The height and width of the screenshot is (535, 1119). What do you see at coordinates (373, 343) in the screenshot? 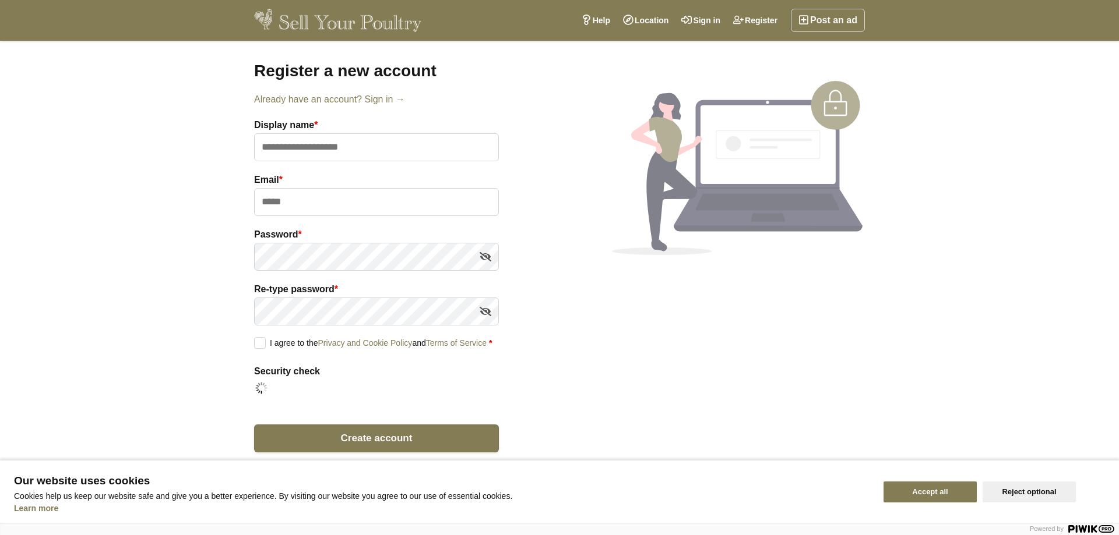
I see `label: I agree to the and` at bounding box center [373, 343].